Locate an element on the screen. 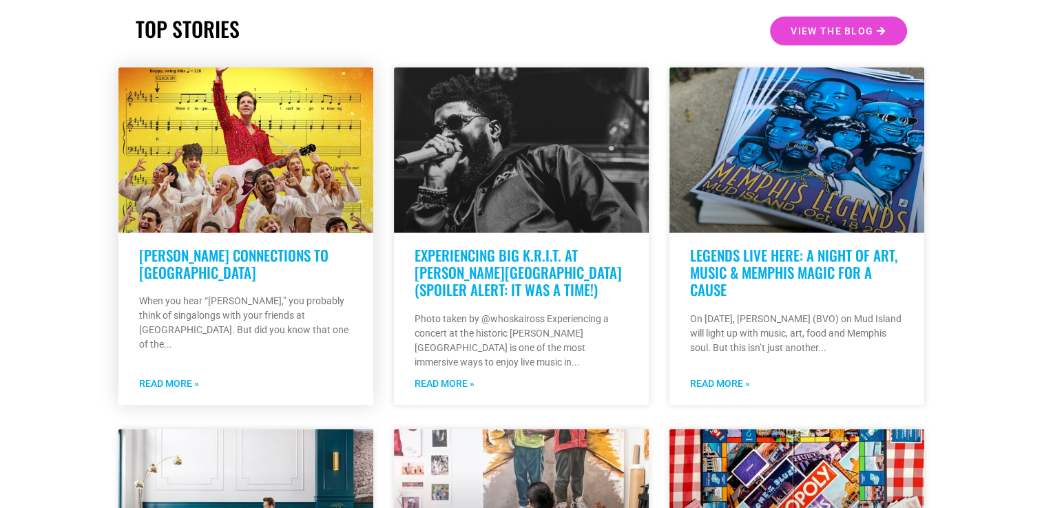 This screenshot has width=1042, height=508. a: Read more about Experiencing Big K.R.I.T. at Overton Park Shell (Spoiler Alert: It was a time!) is located at coordinates (444, 384).